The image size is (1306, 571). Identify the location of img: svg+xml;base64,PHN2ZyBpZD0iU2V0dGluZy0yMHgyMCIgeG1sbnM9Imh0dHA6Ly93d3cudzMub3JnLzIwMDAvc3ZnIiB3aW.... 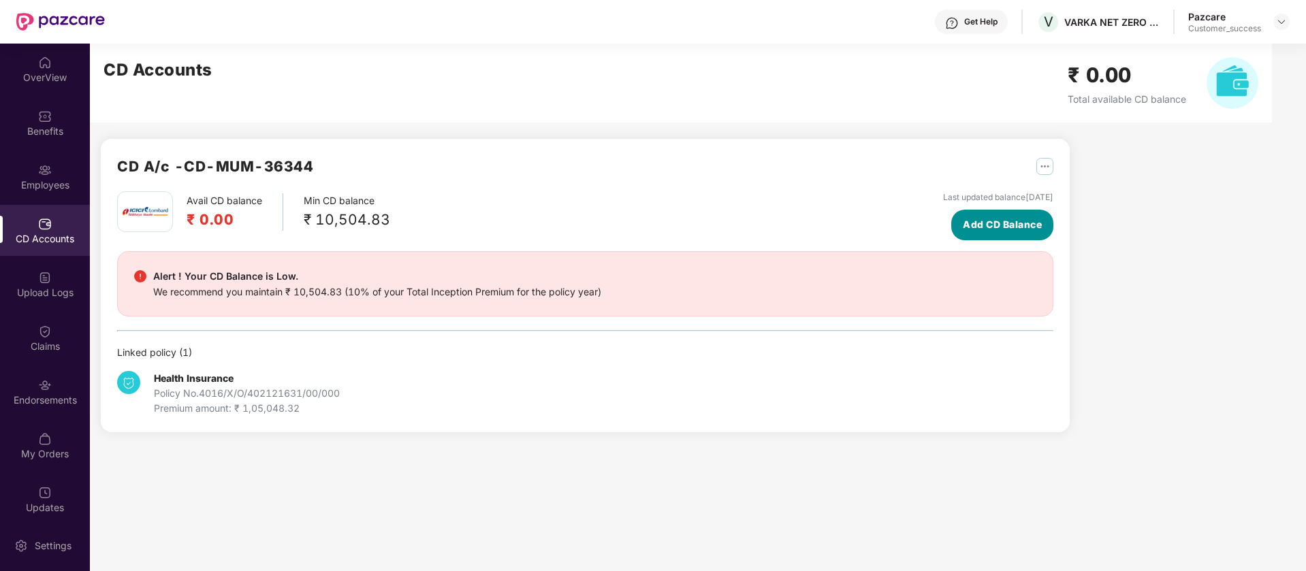
(21, 546).